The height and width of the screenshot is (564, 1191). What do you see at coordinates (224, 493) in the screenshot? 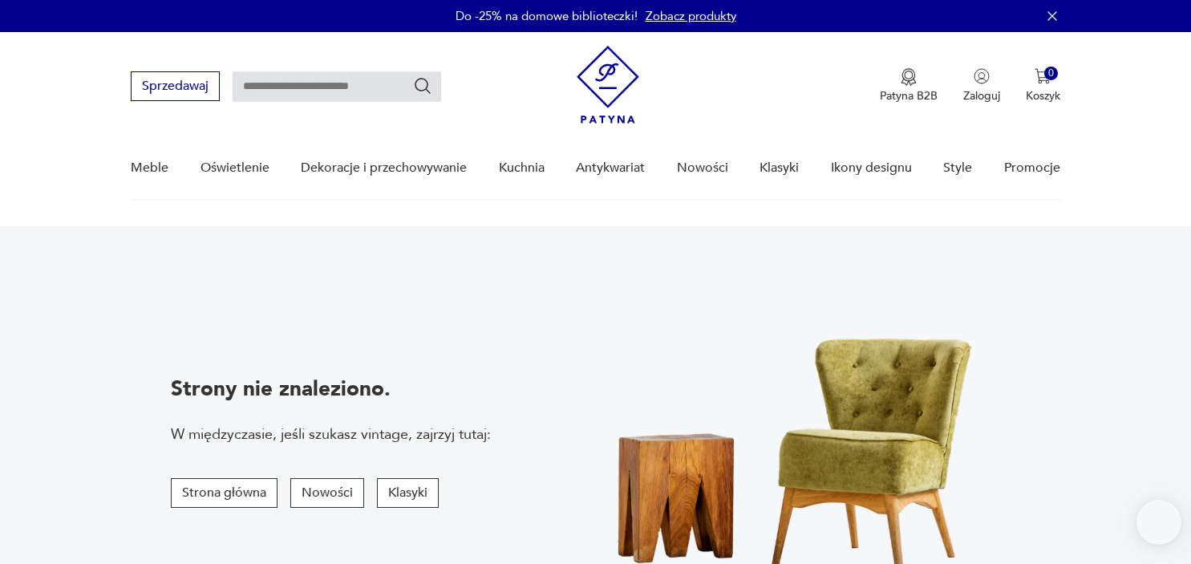
I see `a: Strona główna` at bounding box center [224, 493].